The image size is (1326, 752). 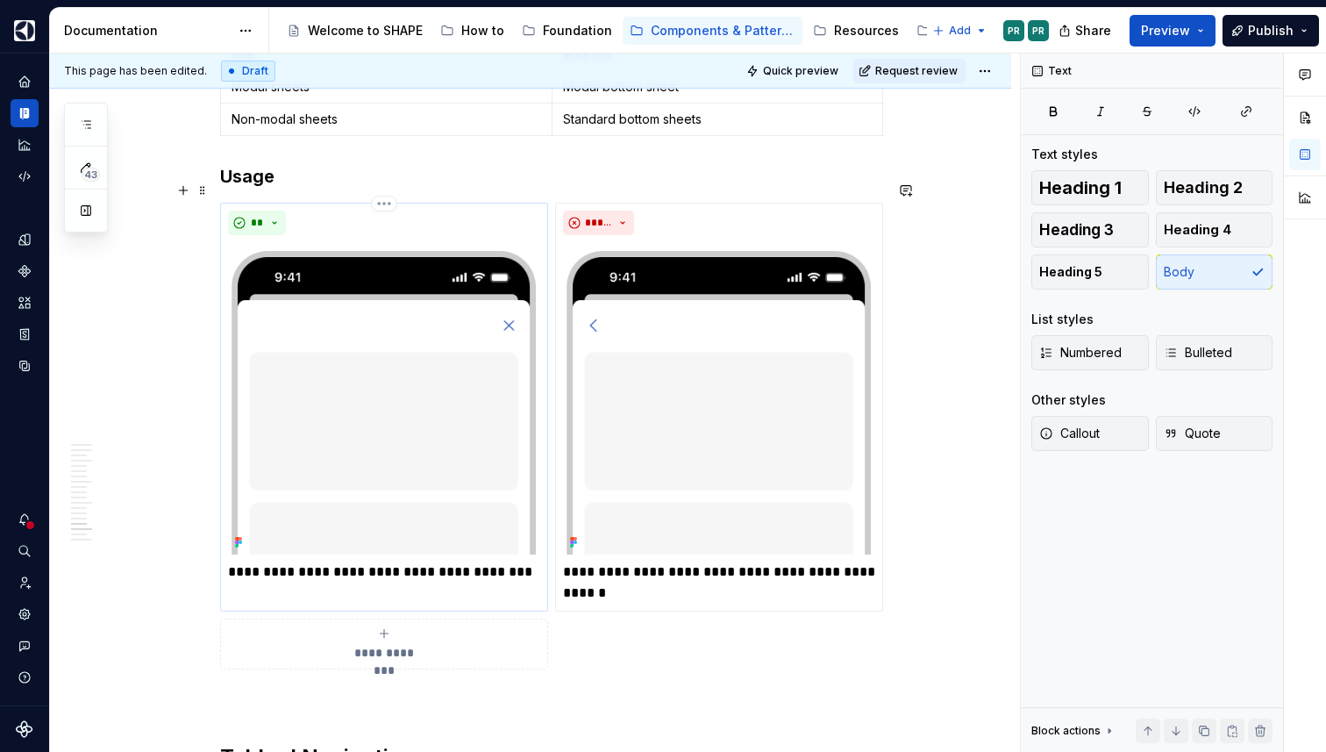 What do you see at coordinates (1090, 353) in the screenshot?
I see `button: Numbered` at bounding box center [1090, 353].